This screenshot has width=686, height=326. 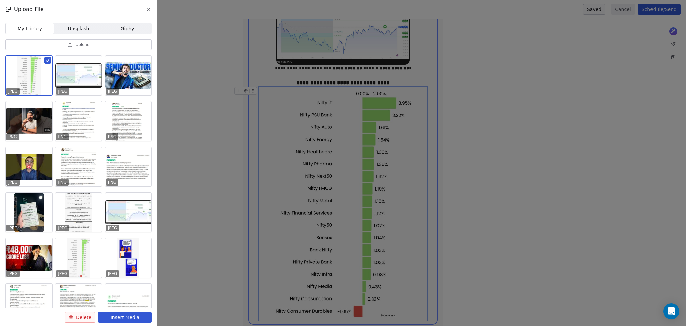 I want to click on button: Delete, so click(x=80, y=317).